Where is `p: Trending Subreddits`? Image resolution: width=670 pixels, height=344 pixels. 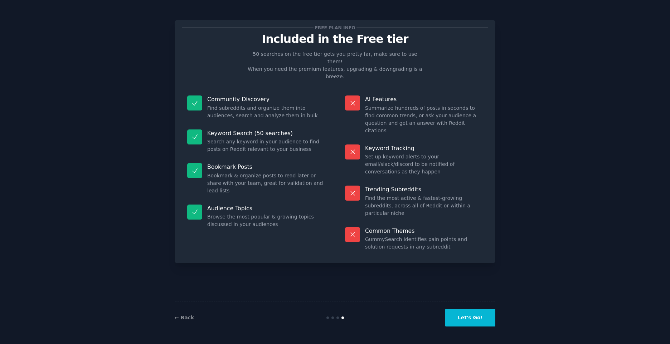 p: Trending Subreddits is located at coordinates (424, 189).